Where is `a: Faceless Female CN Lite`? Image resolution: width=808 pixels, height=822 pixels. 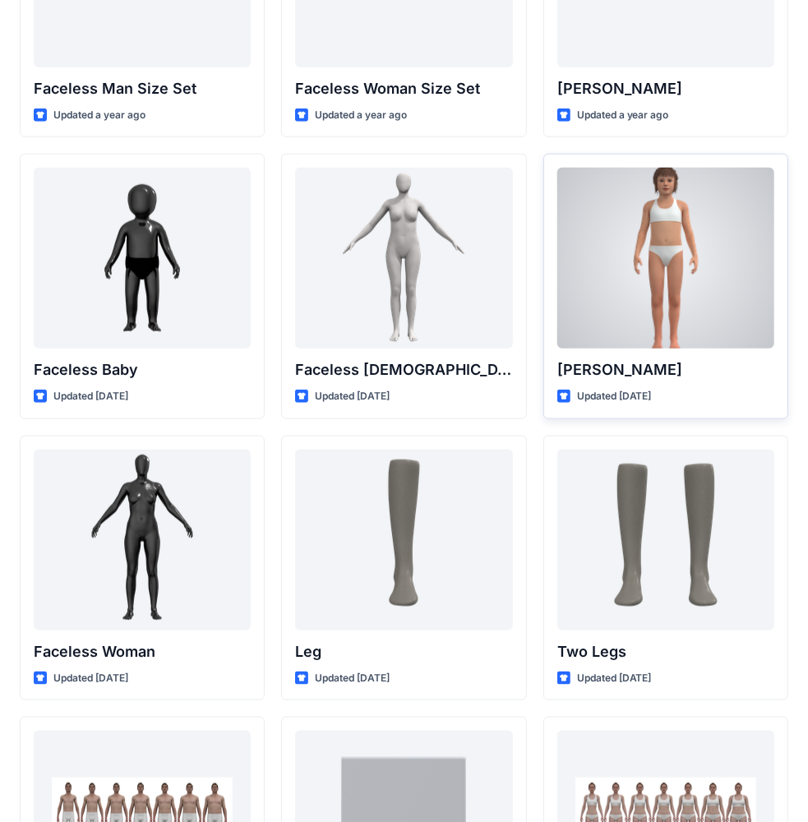 a: Faceless Female CN Lite is located at coordinates (404, 258).